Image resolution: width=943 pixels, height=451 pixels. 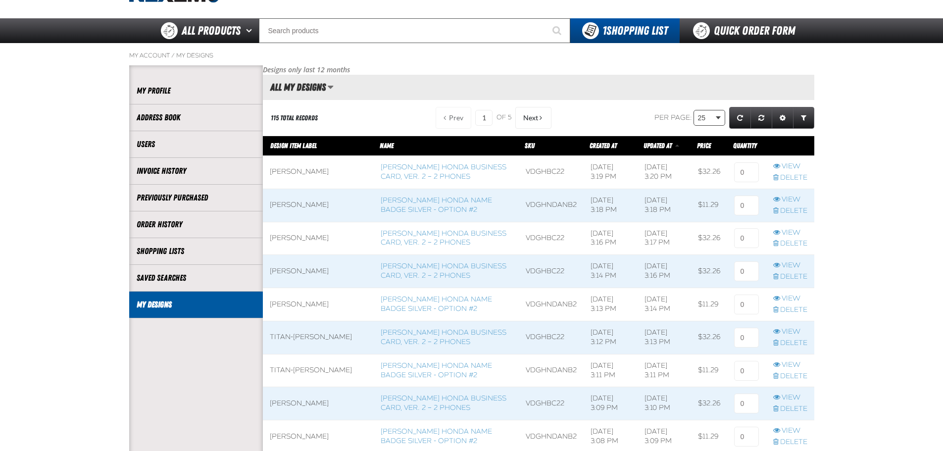 What do you see at coordinates (790, 146) in the screenshot?
I see `th: Row actions` at bounding box center [790, 146].